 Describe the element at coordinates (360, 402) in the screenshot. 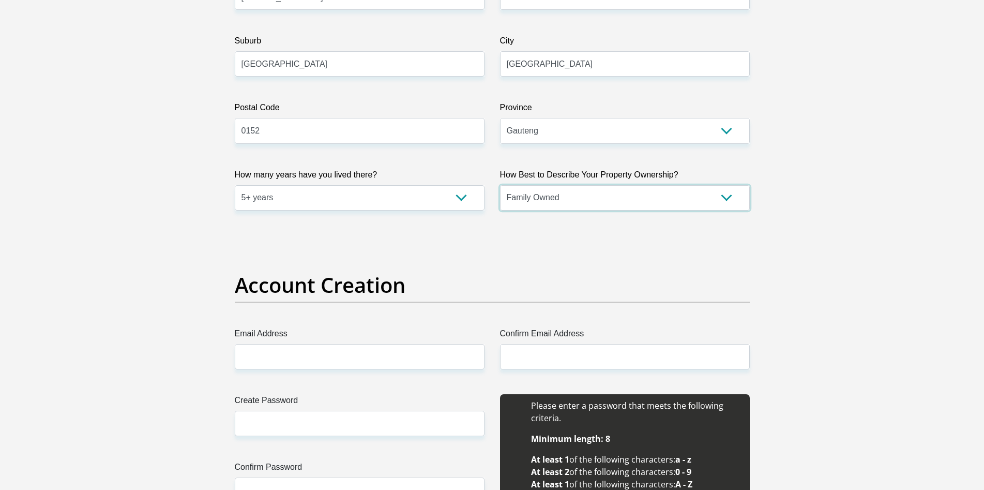

I see `label: Create Password` at that location.